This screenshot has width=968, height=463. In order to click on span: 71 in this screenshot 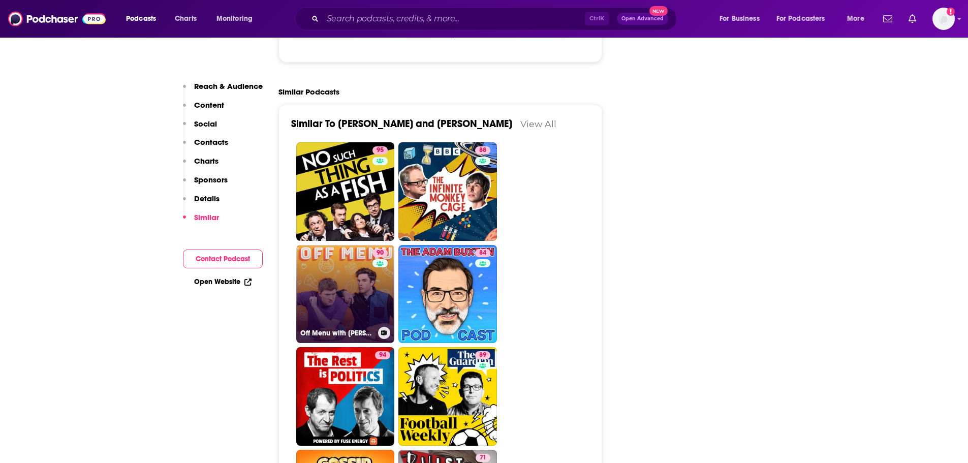, I will do `click(483, 458)`.